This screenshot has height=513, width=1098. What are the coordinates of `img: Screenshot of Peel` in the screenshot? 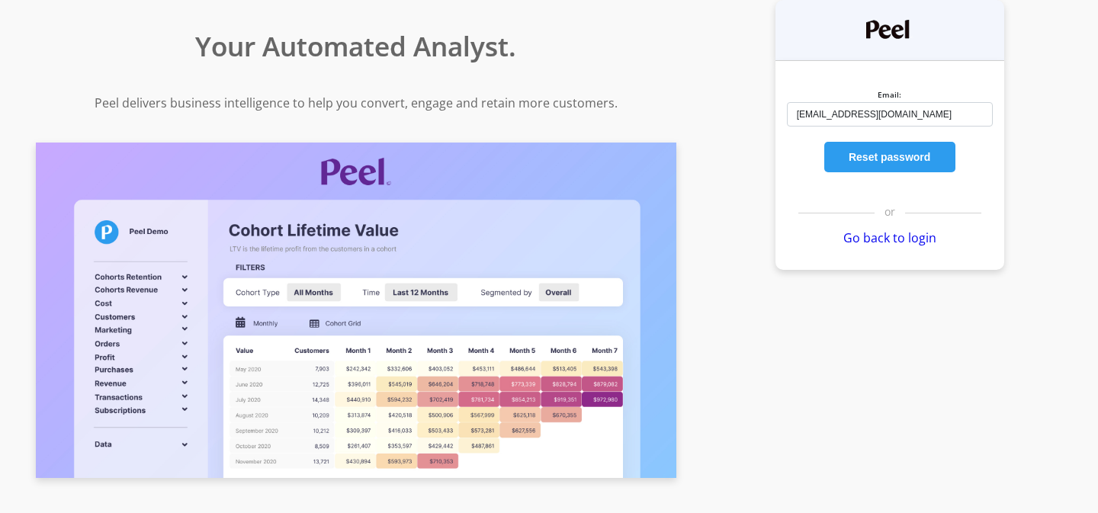 It's located at (356, 310).